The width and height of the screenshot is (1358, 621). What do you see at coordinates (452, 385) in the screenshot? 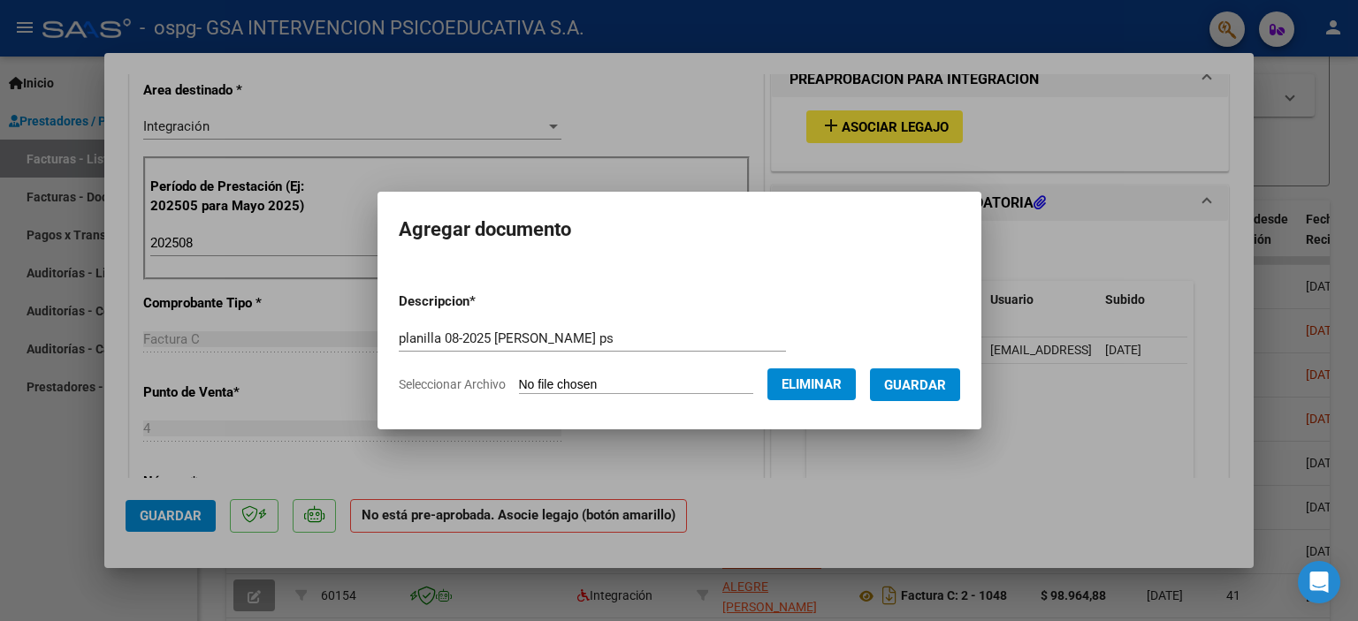
I see `span: Seleccionar Archivo` at bounding box center [452, 385].